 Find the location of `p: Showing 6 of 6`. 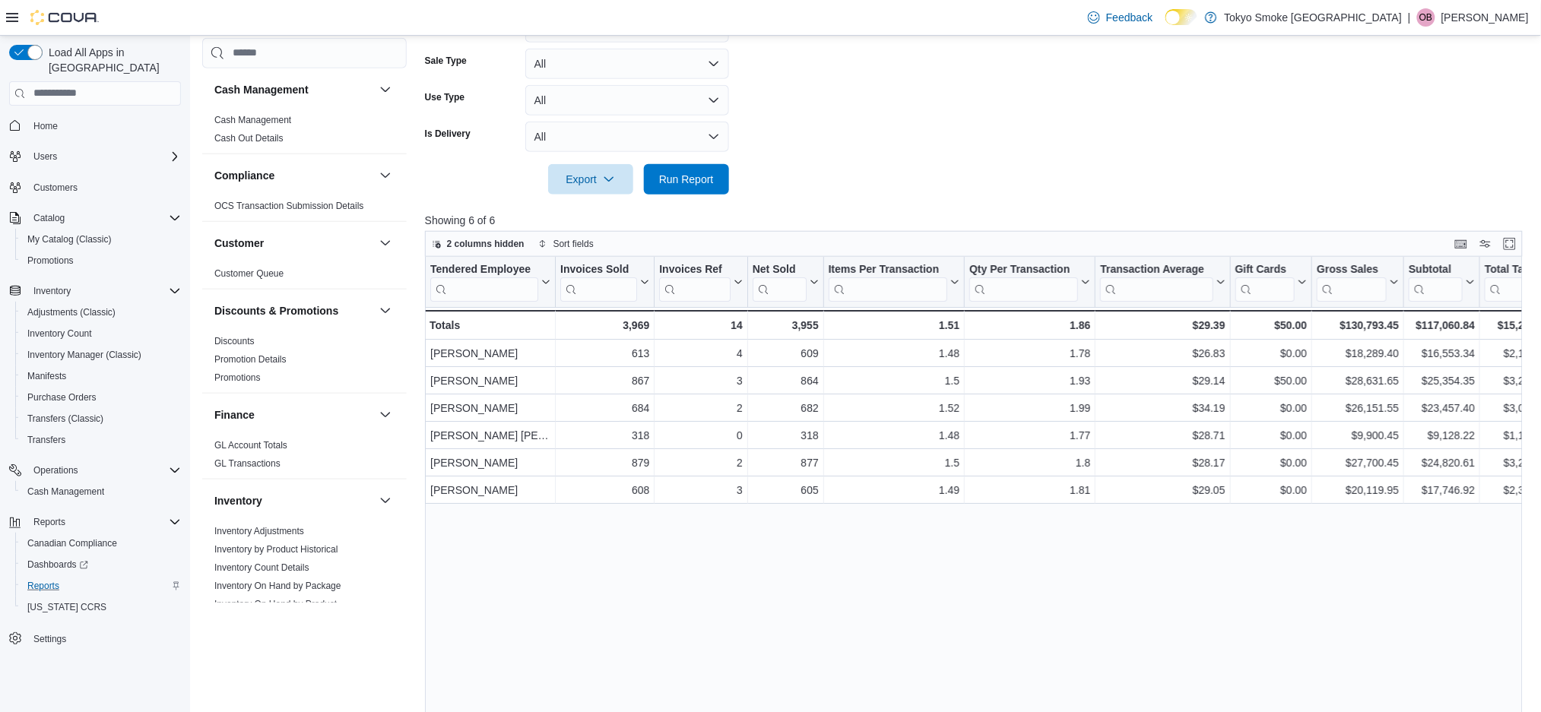

p: Showing 6 of 6 is located at coordinates (979, 220).